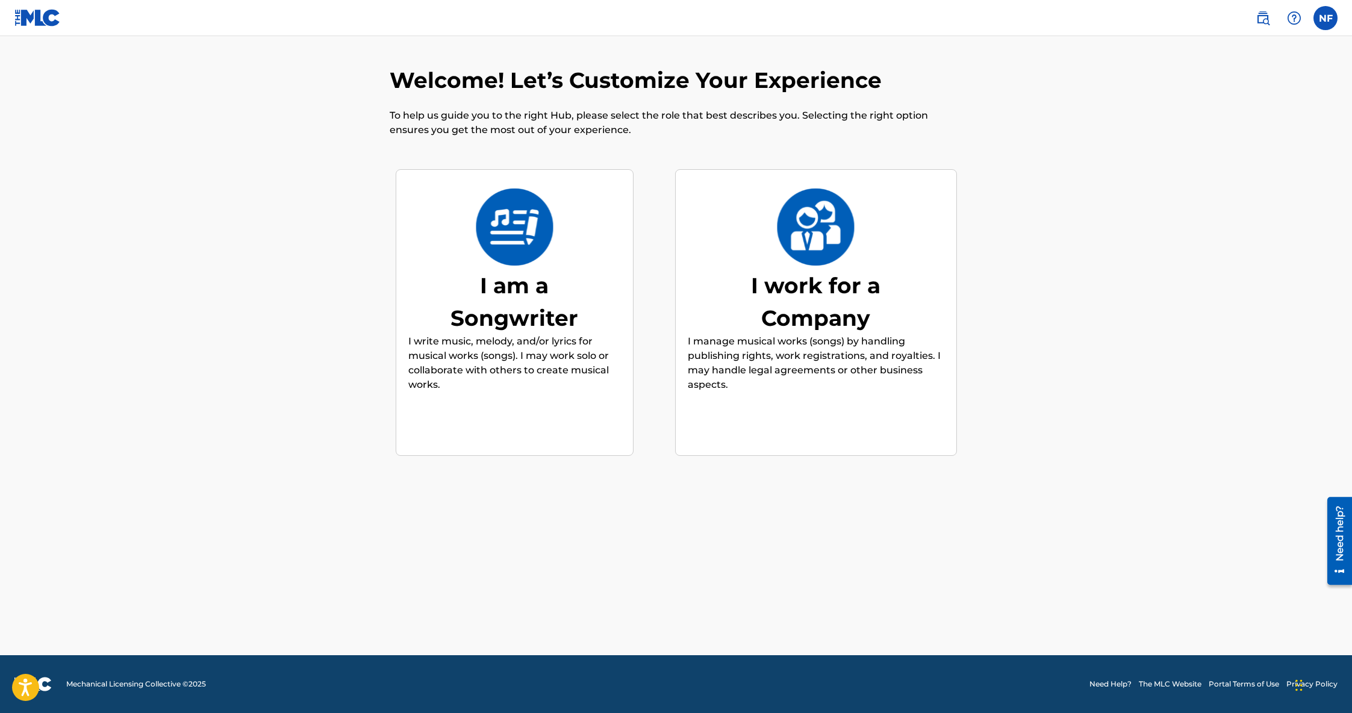 This screenshot has width=1352, height=713. Describe the element at coordinates (1299, 685) in the screenshot. I see `div: Drag` at that location.